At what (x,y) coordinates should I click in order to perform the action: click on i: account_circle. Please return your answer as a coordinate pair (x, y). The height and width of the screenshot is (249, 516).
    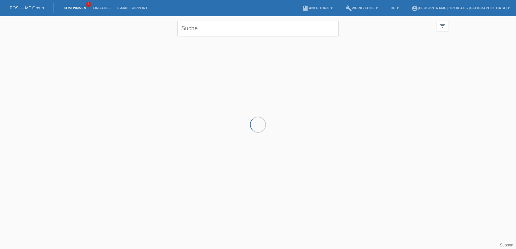
    Looking at the image, I should click on (414, 8).